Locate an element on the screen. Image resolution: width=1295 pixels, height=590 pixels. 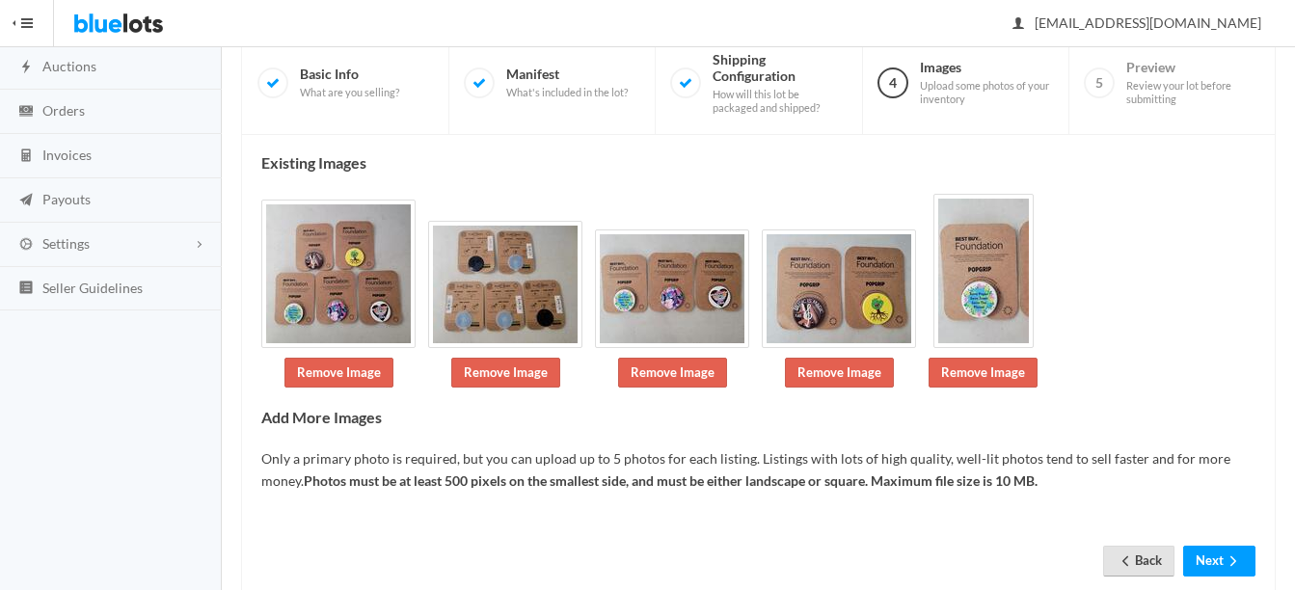
span: Invoices is located at coordinates (67, 154).